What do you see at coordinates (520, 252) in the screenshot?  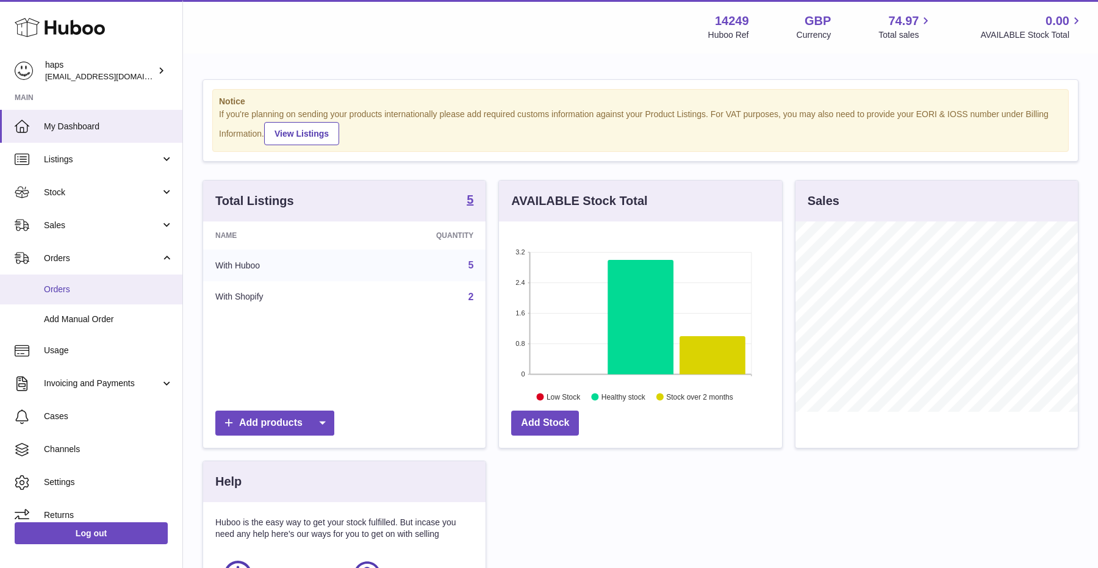 I see `text: 3.2` at bounding box center [520, 252].